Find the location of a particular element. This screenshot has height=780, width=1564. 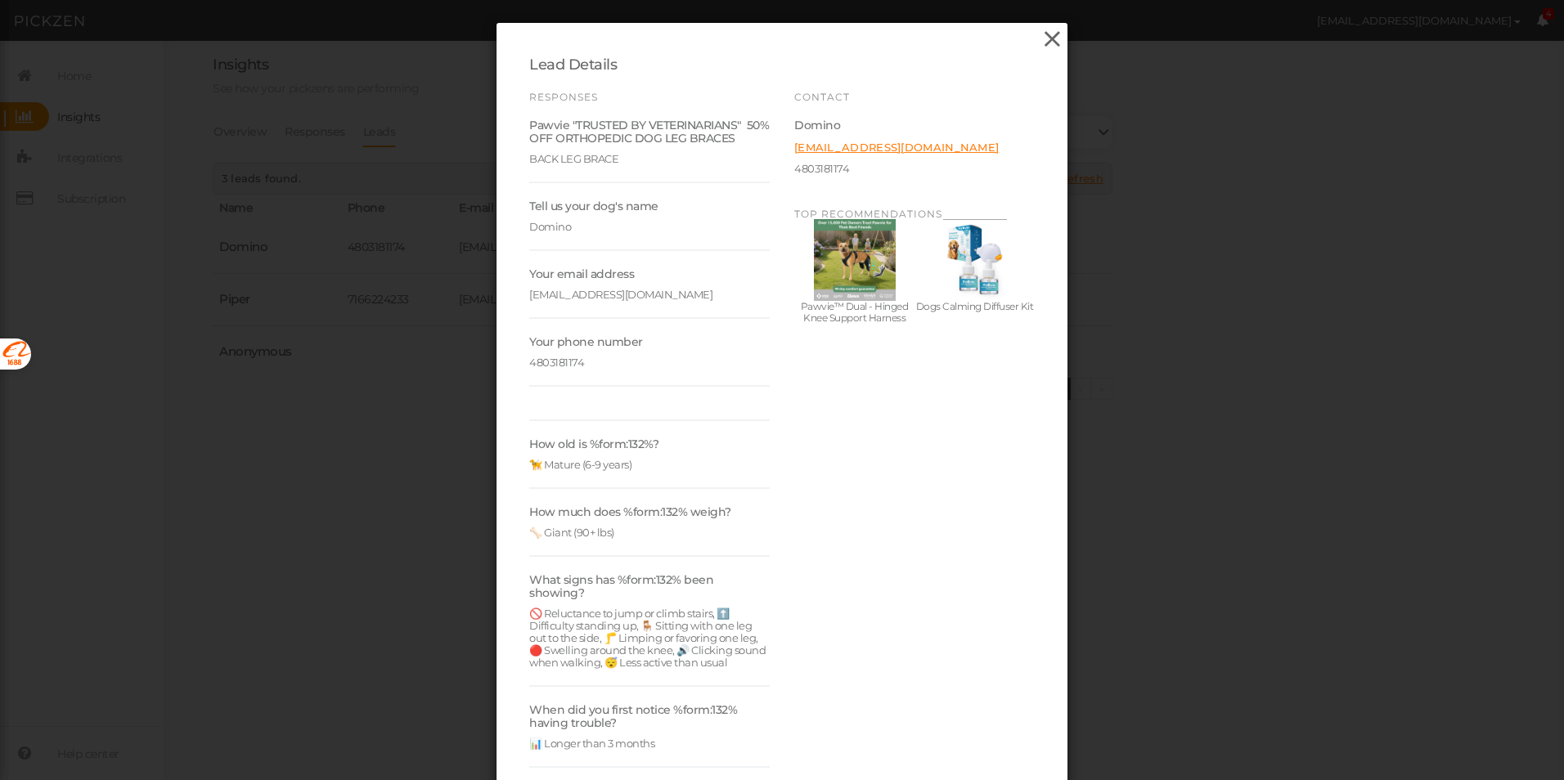

div: Pawvie "TRUSTED BY VETERINARIANS" 50% OFF ORTHOPEDIC DOG LEG BRACES is located at coordinates (649, 132).